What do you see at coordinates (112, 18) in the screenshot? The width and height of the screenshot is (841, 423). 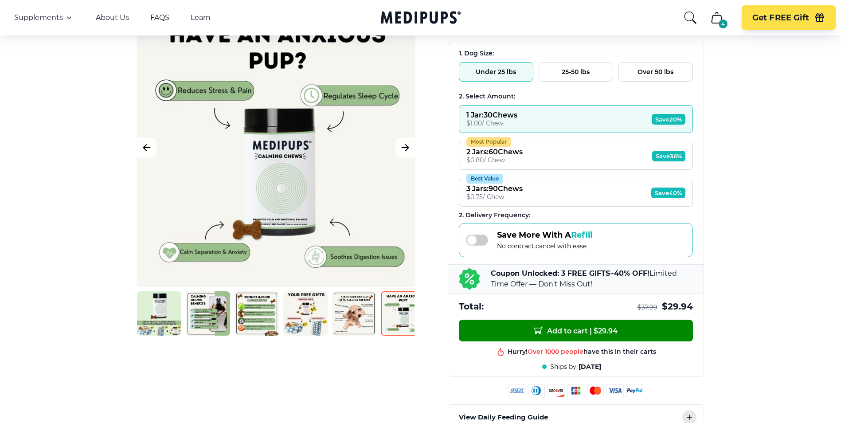 I see `a: About Us` at bounding box center [112, 18].